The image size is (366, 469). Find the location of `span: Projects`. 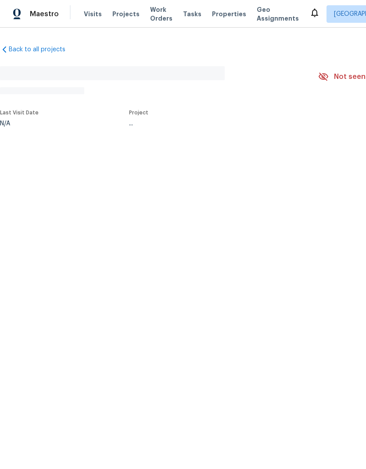

span: Projects is located at coordinates (126, 14).